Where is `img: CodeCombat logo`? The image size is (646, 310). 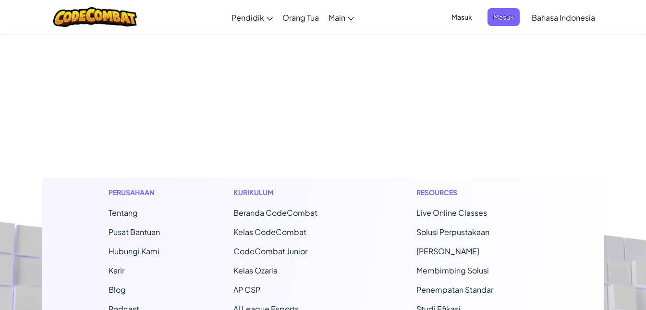
img: CodeCombat logo is located at coordinates (95, 17).